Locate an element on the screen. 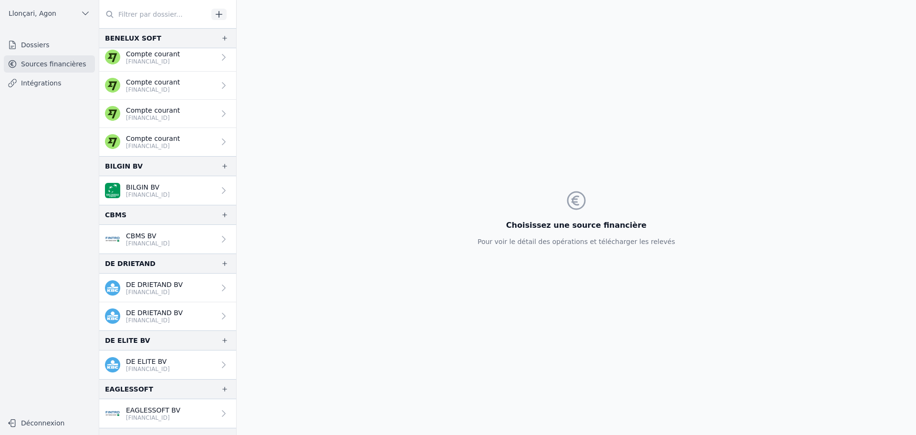  div: DE DRIETAND is located at coordinates (130, 263).